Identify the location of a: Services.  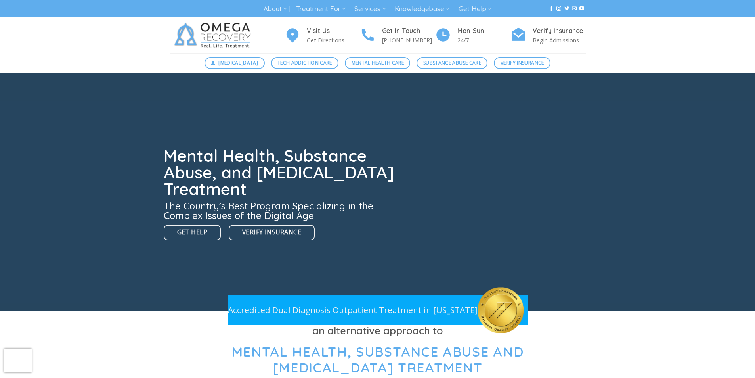
(370, 9).